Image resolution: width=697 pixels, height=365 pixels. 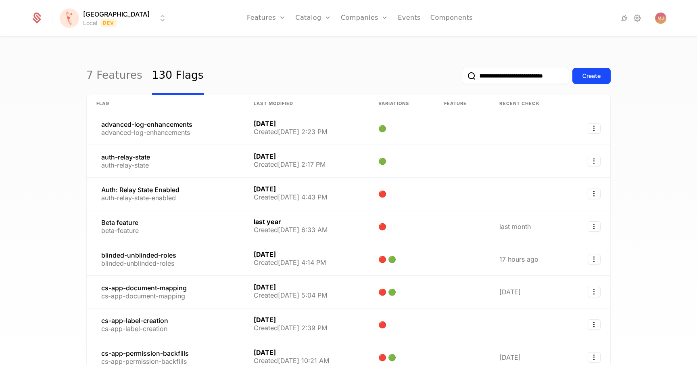 What do you see at coordinates (401, 104) in the screenshot?
I see `th: Variations` at bounding box center [401, 104].